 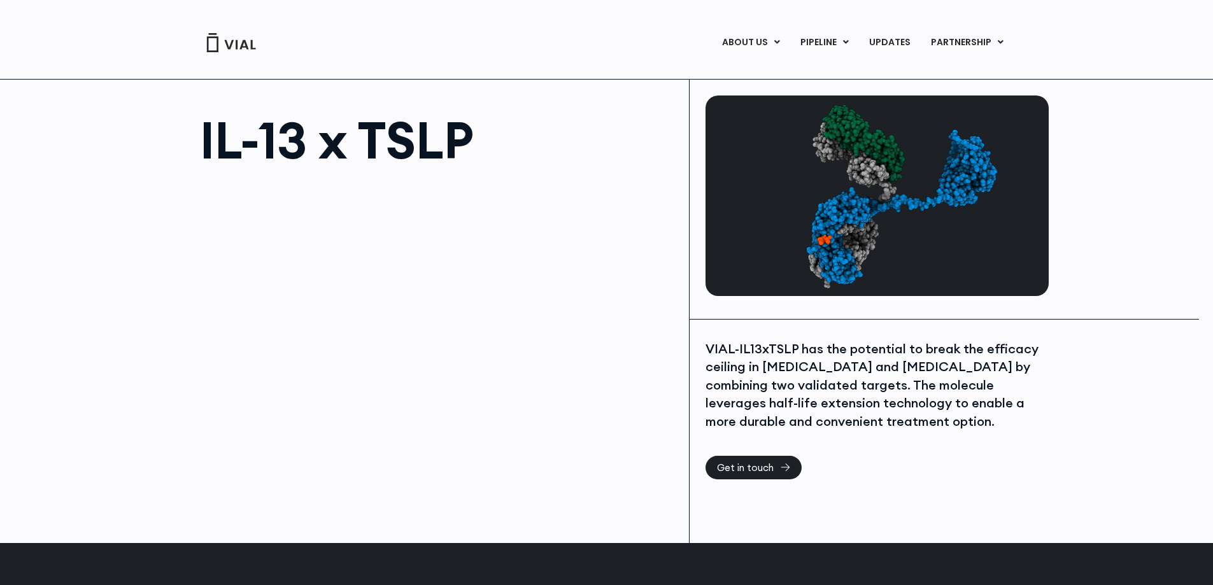 I want to click on img: Vial Logo, so click(x=231, y=43).